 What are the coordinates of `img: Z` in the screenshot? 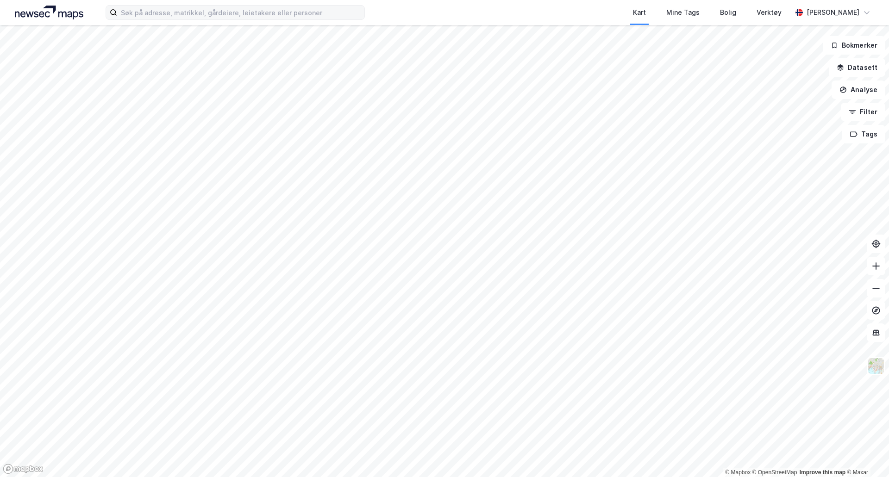 It's located at (876, 366).